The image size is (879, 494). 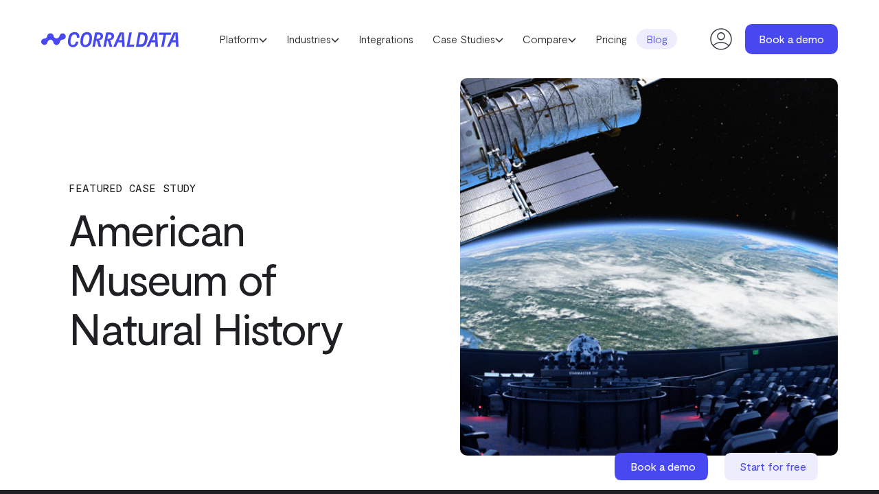 What do you see at coordinates (243, 39) in the screenshot?
I see `a: Platform` at bounding box center [243, 39].